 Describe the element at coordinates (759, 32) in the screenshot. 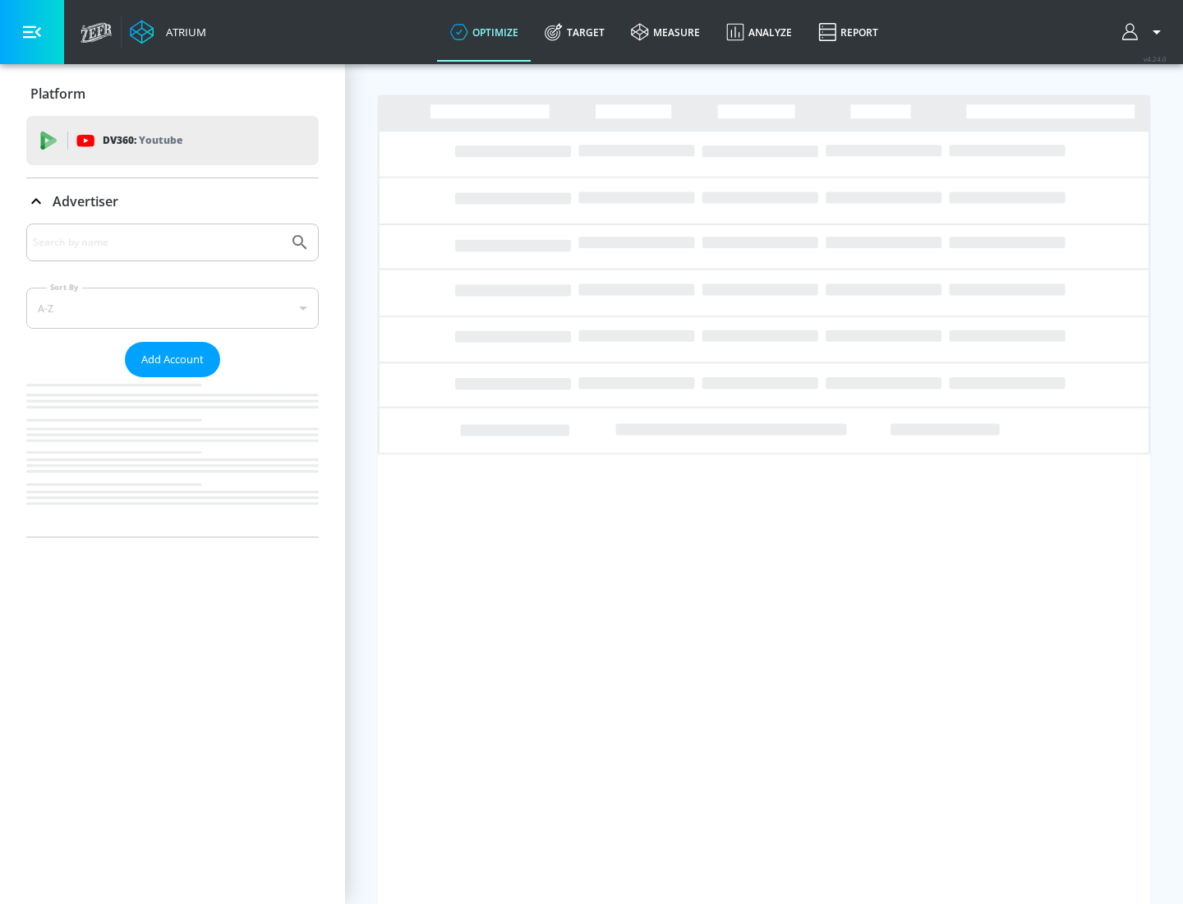

I see `a: Analyze` at that location.